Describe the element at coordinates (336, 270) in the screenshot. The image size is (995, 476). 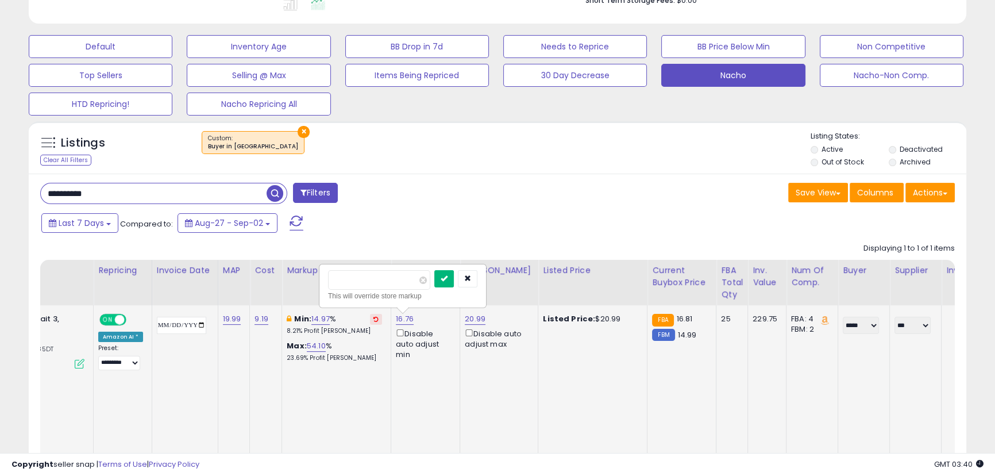
I see `div: Markup on Cost` at that location.